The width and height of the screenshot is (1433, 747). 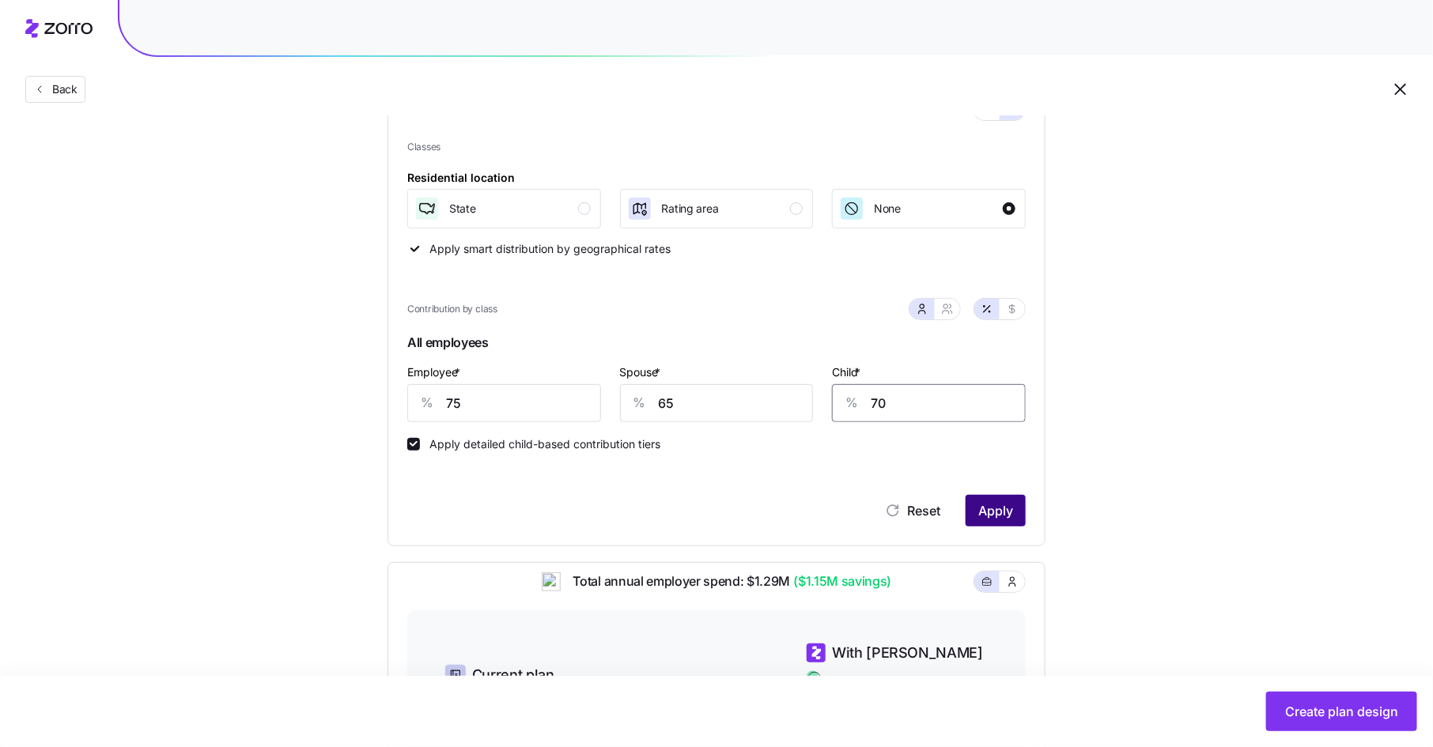 I want to click on span: Apply, so click(x=996, y=511).